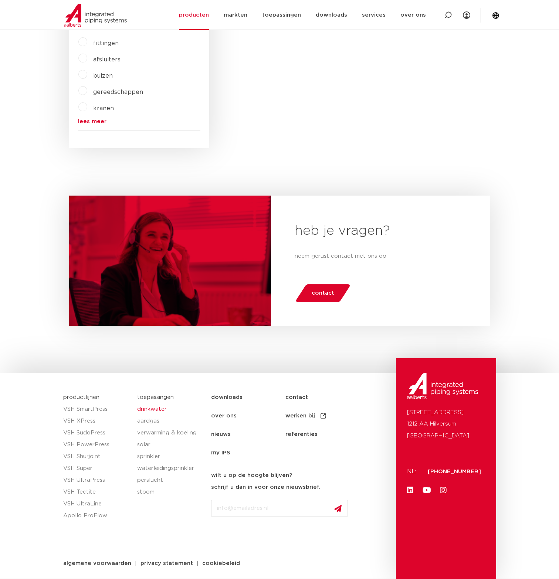  What do you see at coordinates (323, 293) in the screenshot?
I see `span: contact` at bounding box center [323, 293].